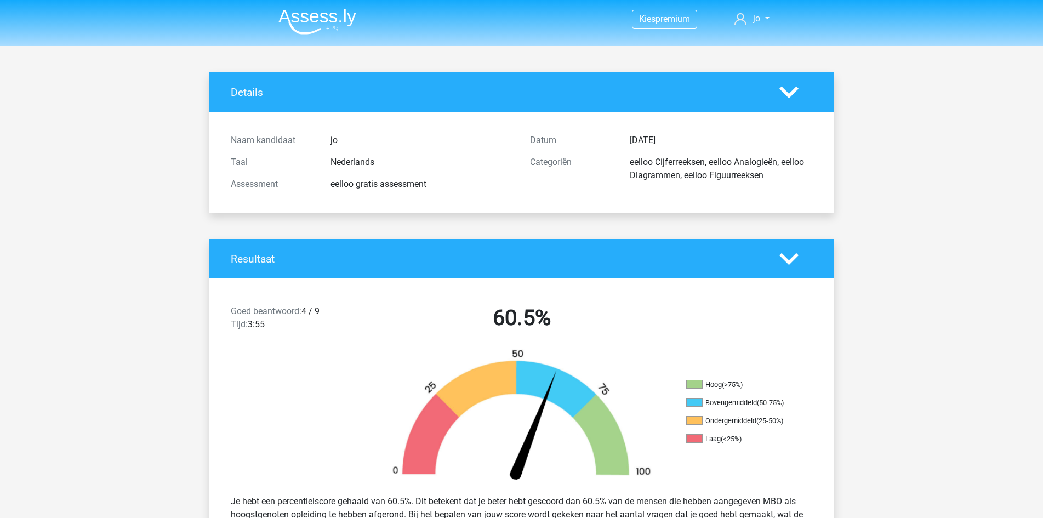 This screenshot has height=518, width=1043. I want to click on a: jo, so click(752, 19).